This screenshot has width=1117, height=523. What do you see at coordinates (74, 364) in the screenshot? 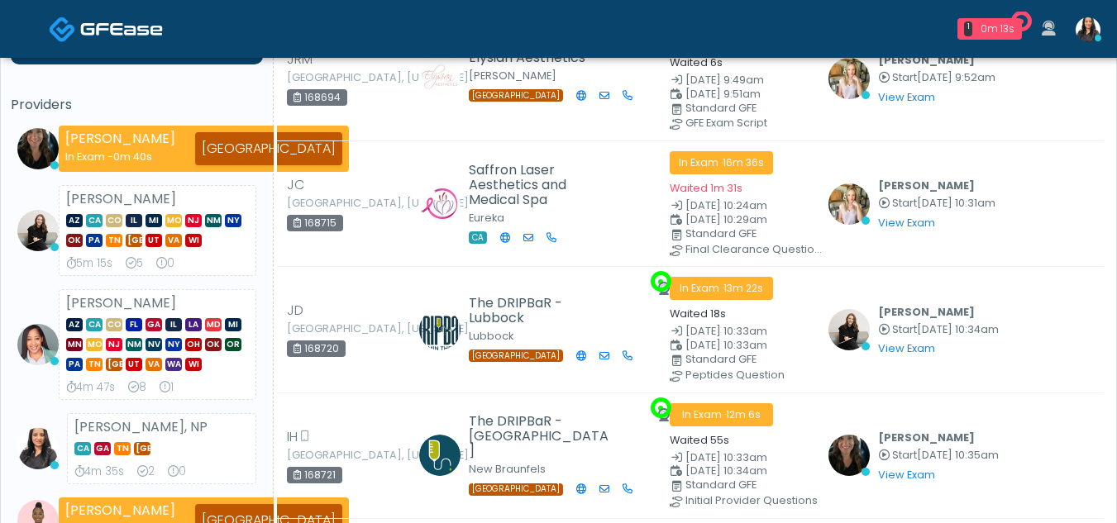
I see `span: PA` at bounding box center [74, 364].